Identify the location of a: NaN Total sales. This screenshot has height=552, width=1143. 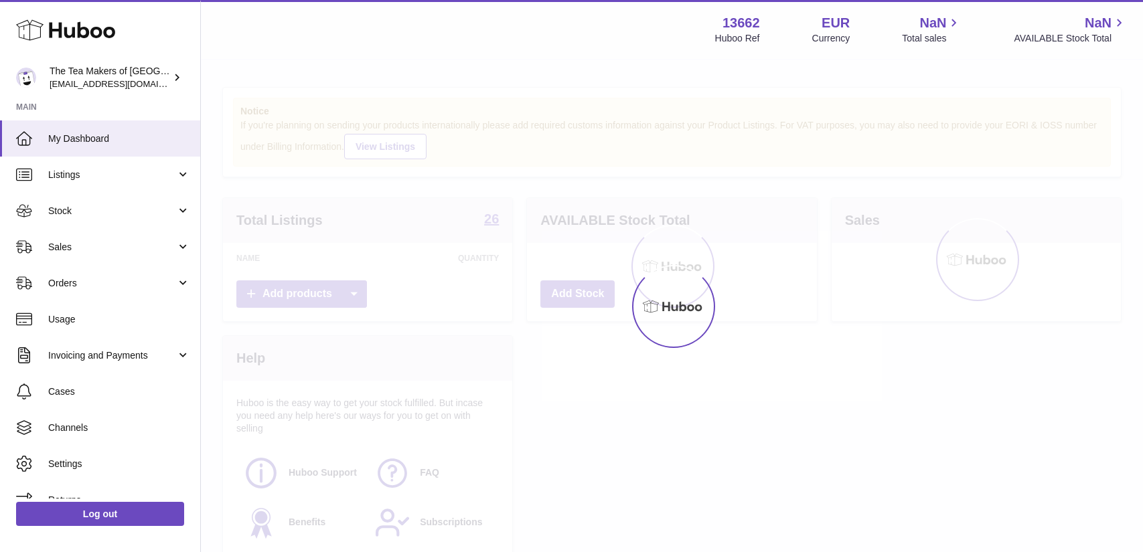
(931, 29).